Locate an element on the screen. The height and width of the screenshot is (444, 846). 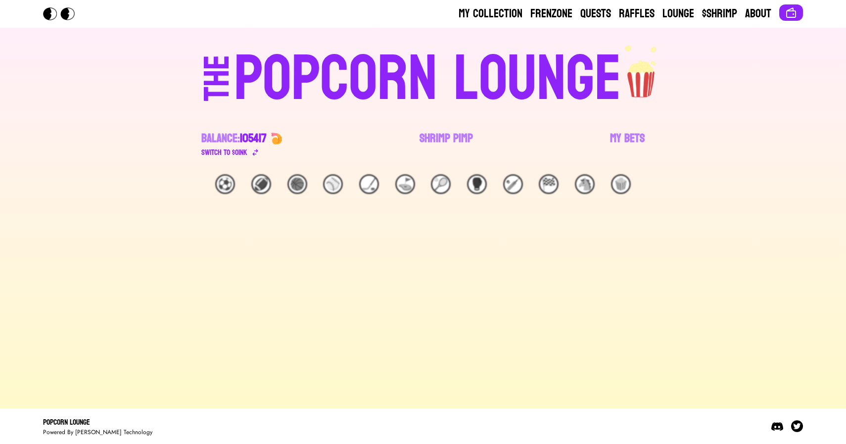
a: Raffles is located at coordinates (637, 14).